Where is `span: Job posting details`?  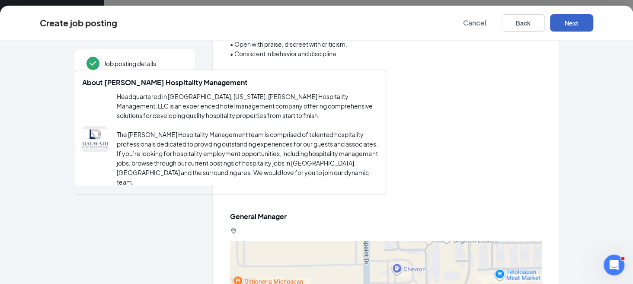
span: Job posting details is located at coordinates (143, 64).